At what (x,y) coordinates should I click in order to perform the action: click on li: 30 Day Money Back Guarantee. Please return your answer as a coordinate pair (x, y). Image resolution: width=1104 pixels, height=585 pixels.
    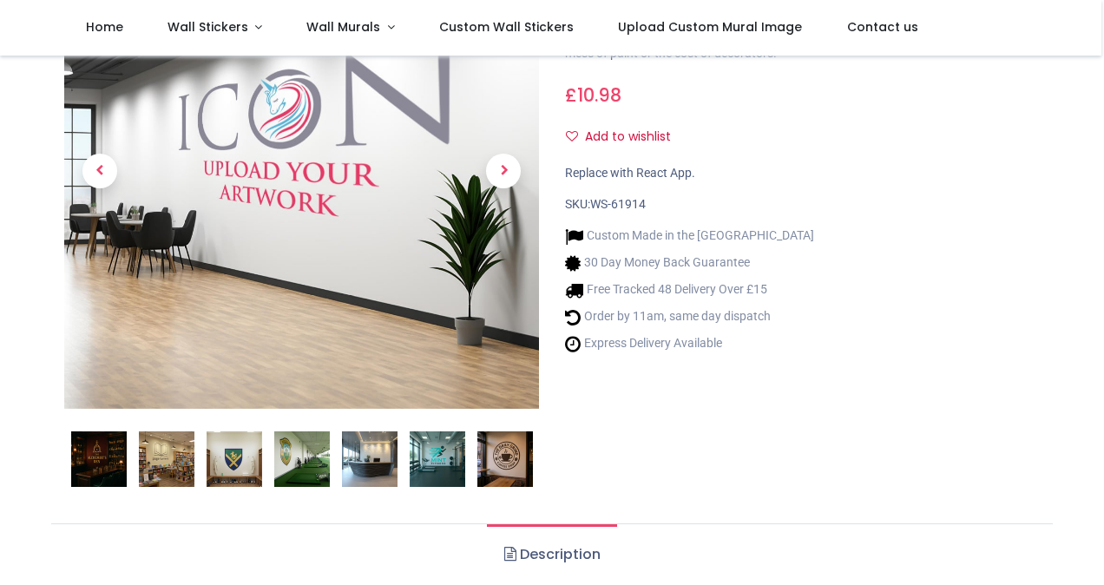
    Looking at the image, I should click on (689, 263).